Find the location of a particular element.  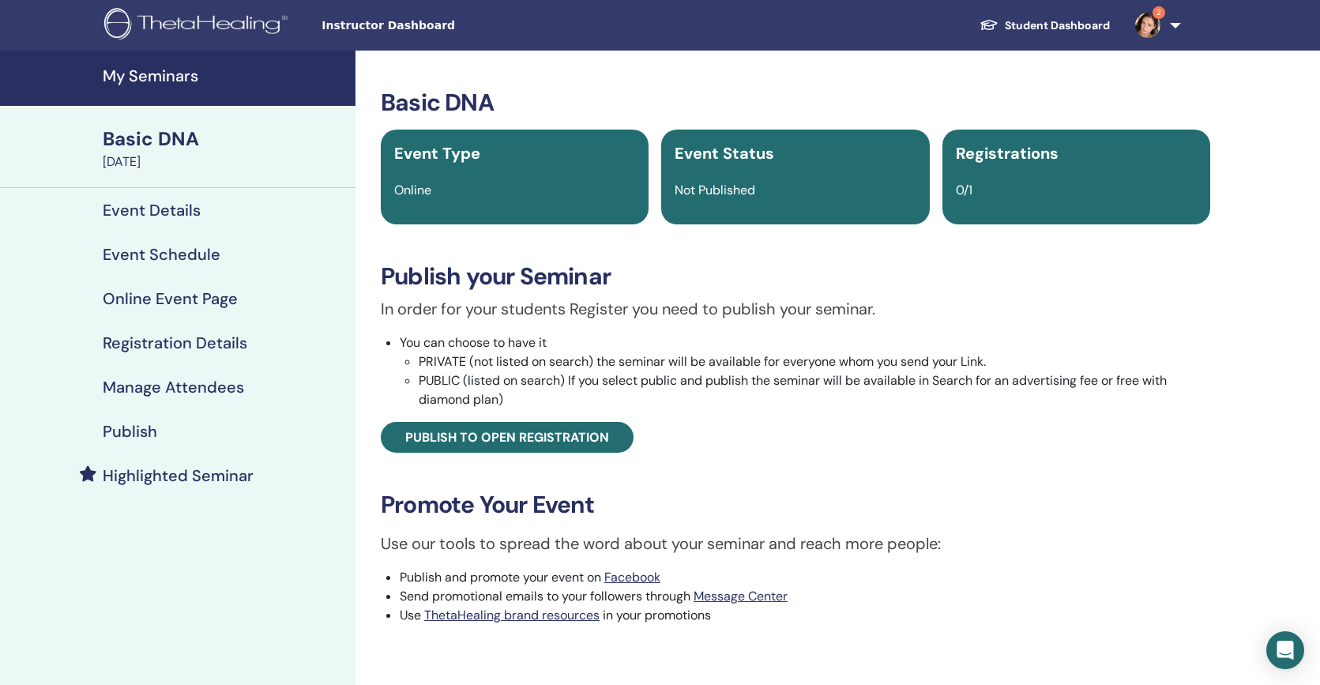

h3: Basic DNA is located at coordinates (796, 103).